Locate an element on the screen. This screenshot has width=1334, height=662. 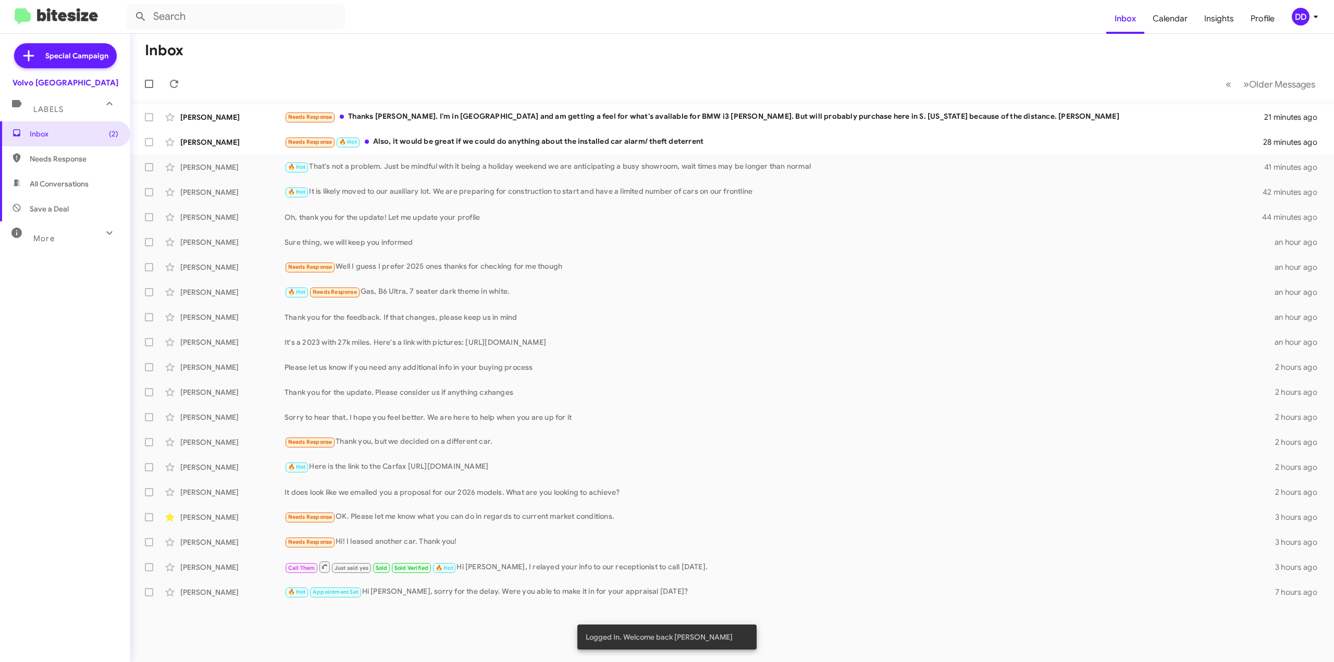
div: It does look like we emailed you a proposal for our 2026 models. What are you looking to achieve? is located at coordinates (778, 492).